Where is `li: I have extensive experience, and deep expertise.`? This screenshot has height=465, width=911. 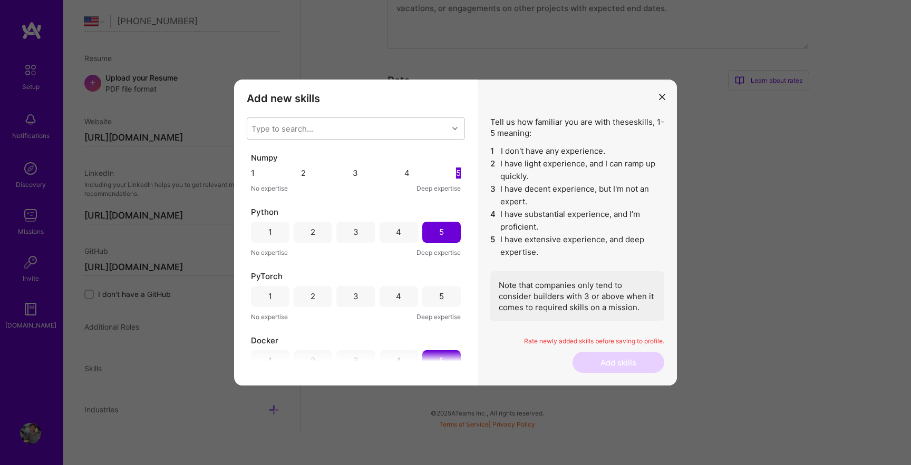
li: I have extensive experience, and deep expertise. is located at coordinates (577, 246).